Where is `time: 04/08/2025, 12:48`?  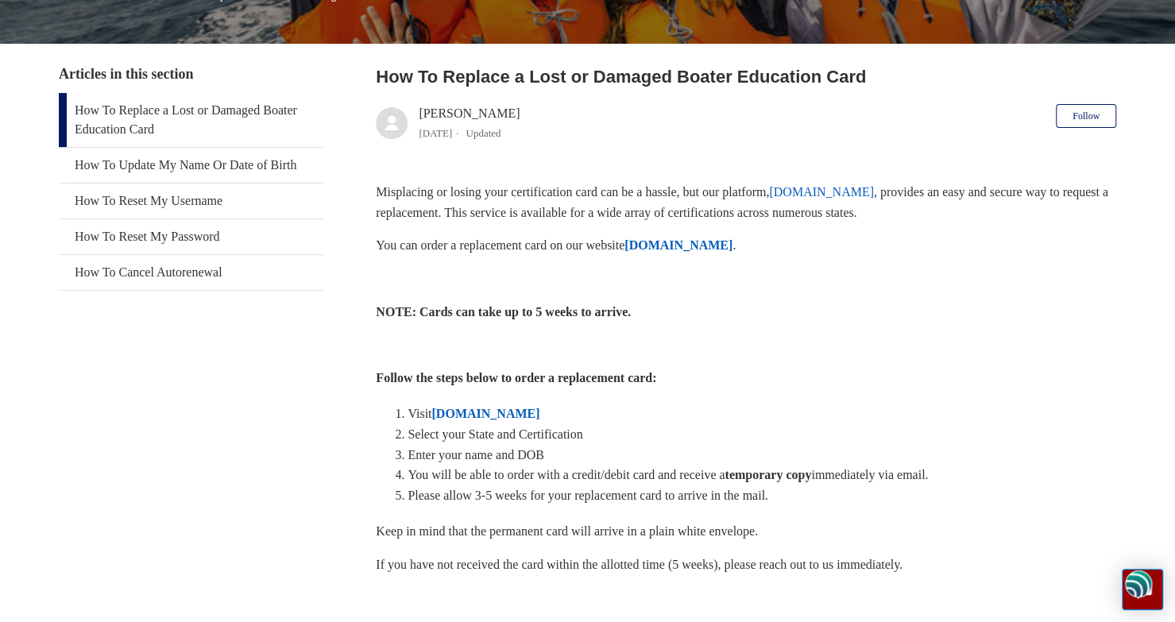 time: 04/08/2025, 12:48 is located at coordinates (435, 133).